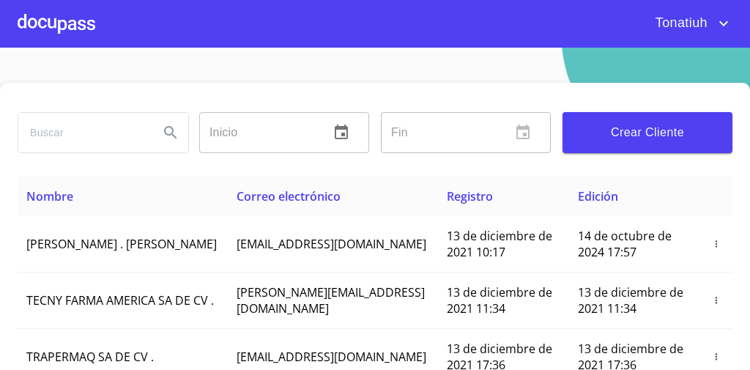 Image resolution: width=750 pixels, height=370 pixels. Describe the element at coordinates (688, 23) in the screenshot. I see `button: account of current user` at that location.